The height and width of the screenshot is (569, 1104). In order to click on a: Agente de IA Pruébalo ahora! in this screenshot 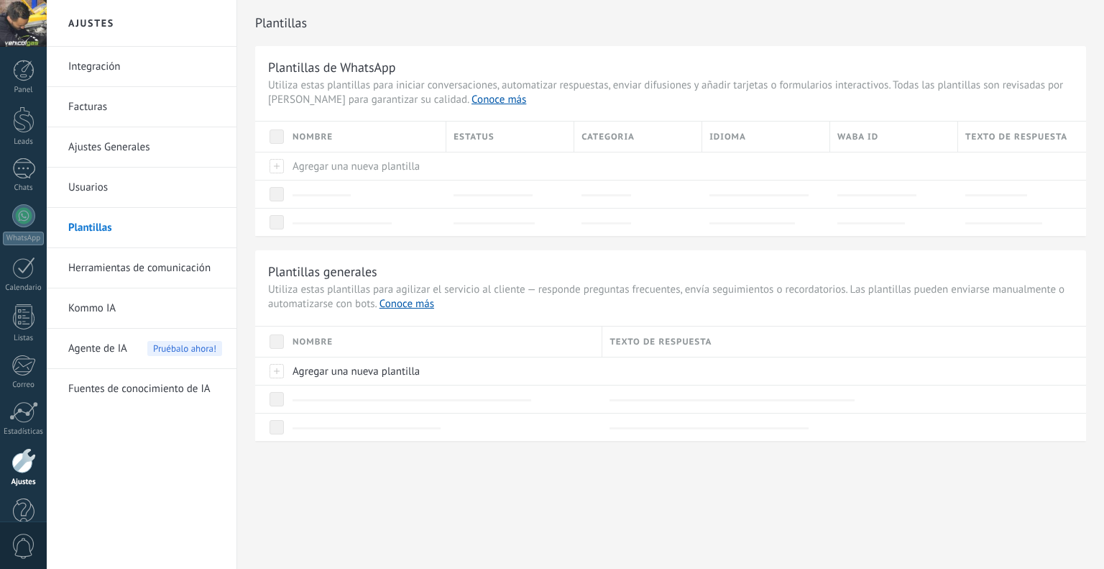, I will do `click(145, 349)`.